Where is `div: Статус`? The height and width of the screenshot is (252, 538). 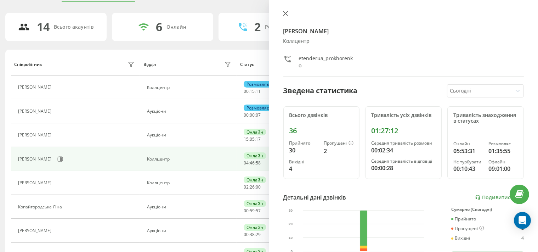
div: Статус is located at coordinates (247, 65).